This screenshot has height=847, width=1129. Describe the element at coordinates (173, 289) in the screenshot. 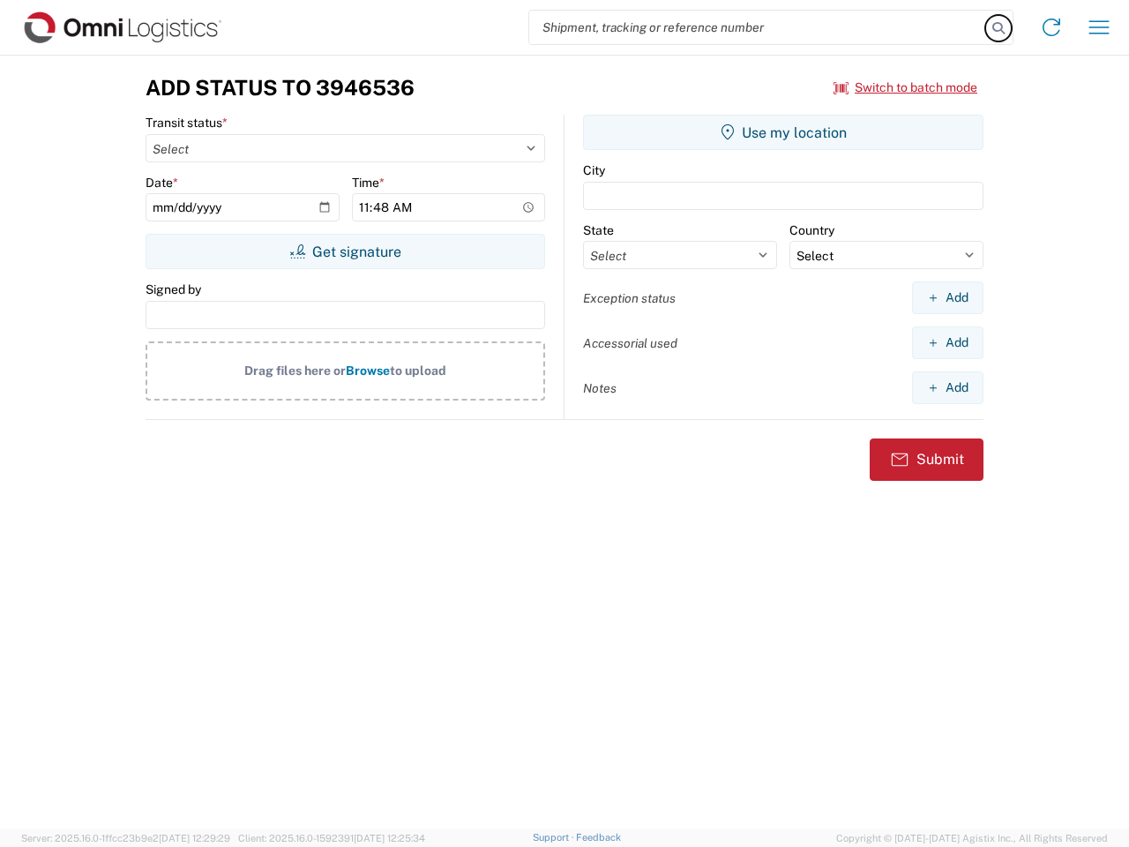

I see `label: Signed by` at that location.